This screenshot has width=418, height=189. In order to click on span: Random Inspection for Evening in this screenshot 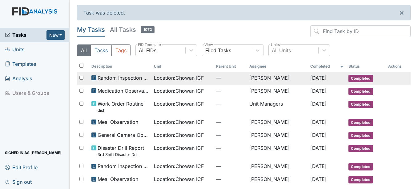, I will do `click(123, 78)`.